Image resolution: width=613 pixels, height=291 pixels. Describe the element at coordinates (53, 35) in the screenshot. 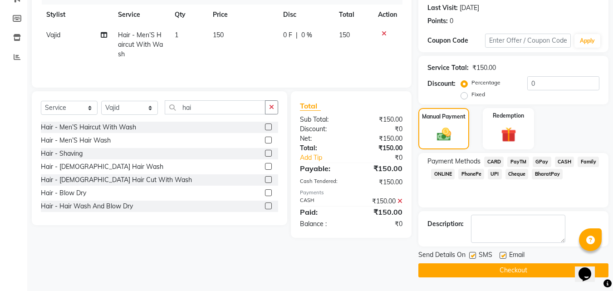

I see `span: Vajid` at that location.